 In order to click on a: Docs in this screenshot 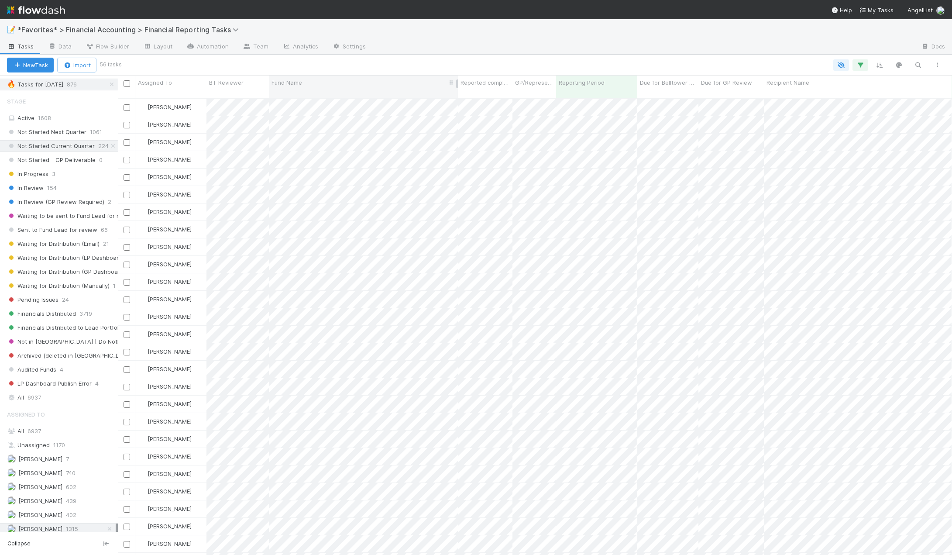, I will do `click(932, 47)`.